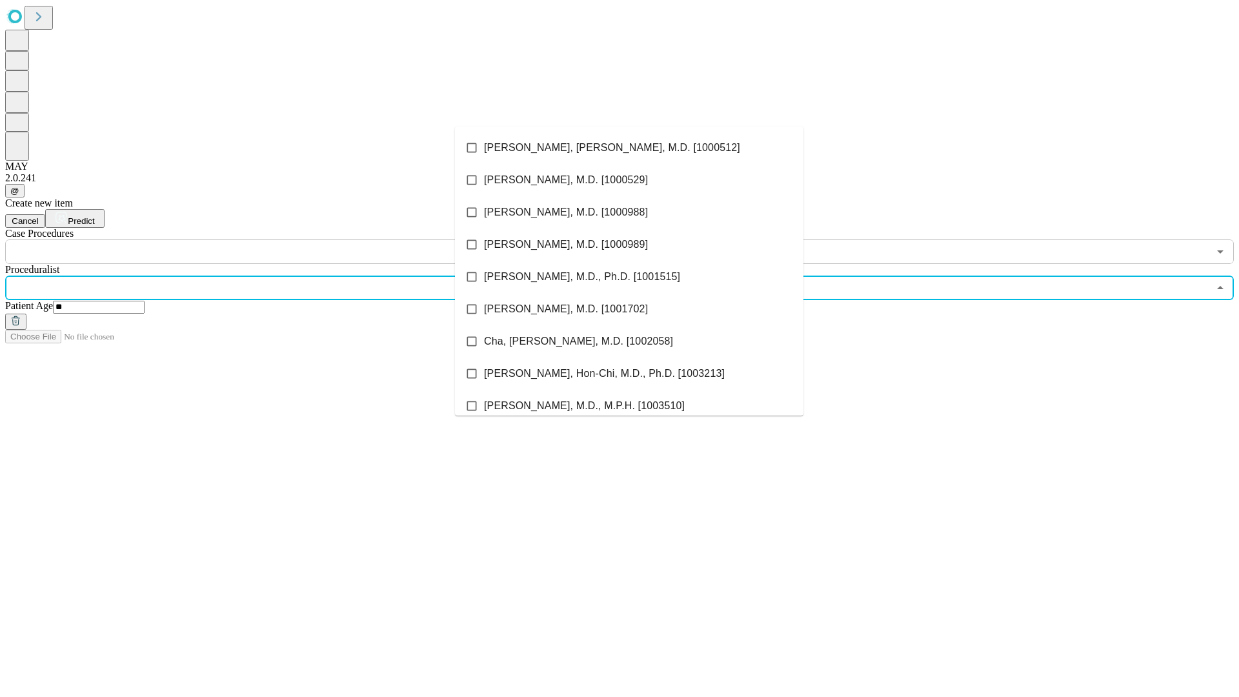  I want to click on div: 2.0.241, so click(620, 178).